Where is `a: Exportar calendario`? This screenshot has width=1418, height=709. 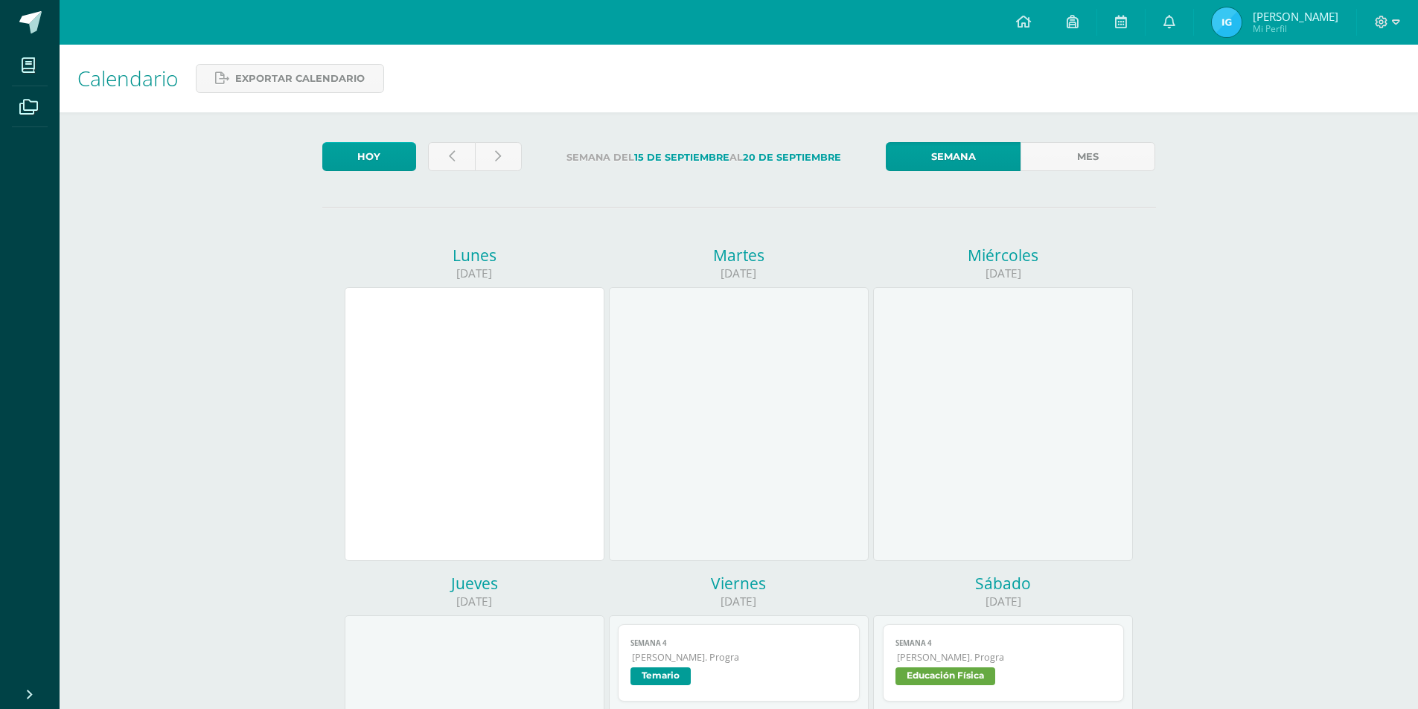 a: Exportar calendario is located at coordinates (290, 78).